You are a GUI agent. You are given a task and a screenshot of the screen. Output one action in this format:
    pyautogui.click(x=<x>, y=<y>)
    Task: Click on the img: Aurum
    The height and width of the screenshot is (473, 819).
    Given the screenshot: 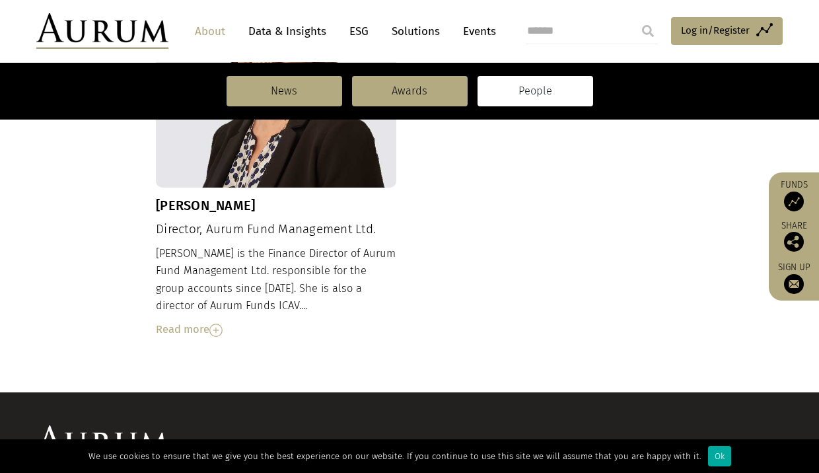 What is the action you would take?
    pyautogui.click(x=102, y=31)
    